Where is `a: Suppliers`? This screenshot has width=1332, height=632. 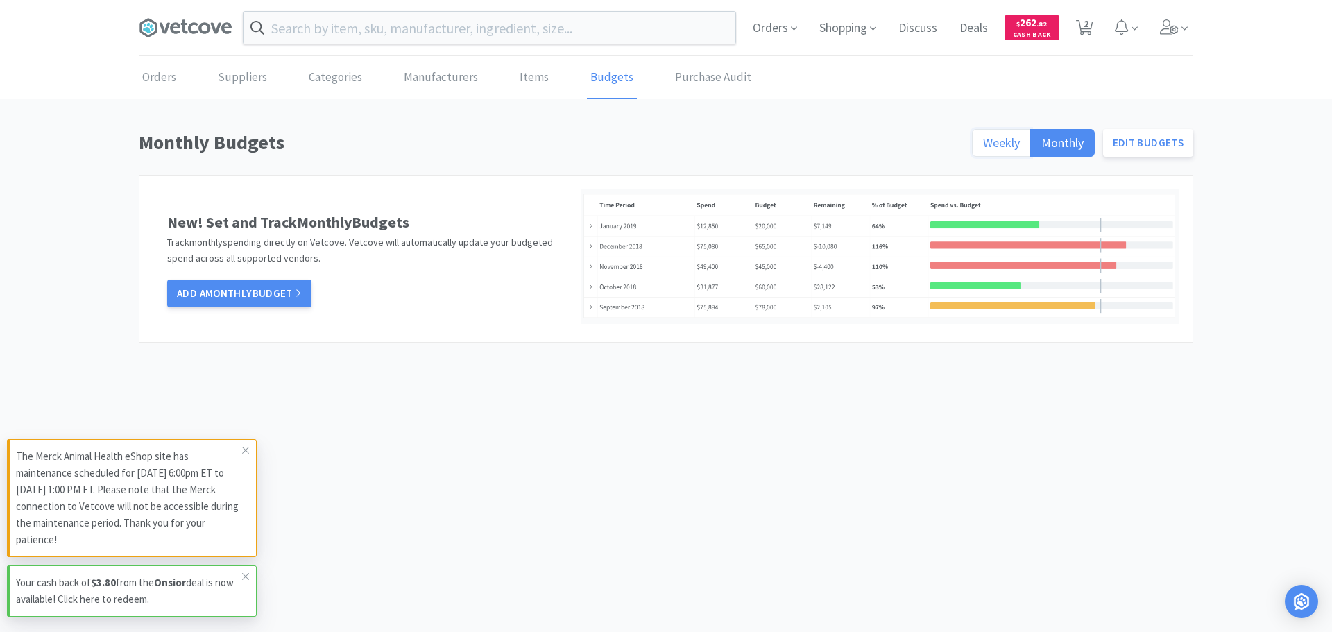
a: Suppliers is located at coordinates (242, 78).